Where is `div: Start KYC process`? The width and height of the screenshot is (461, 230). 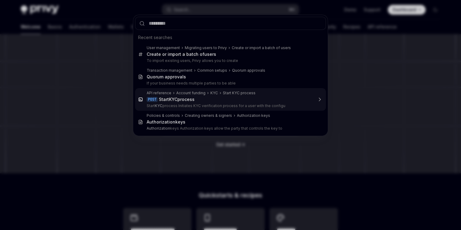
div: Start KYC process is located at coordinates (239, 93).